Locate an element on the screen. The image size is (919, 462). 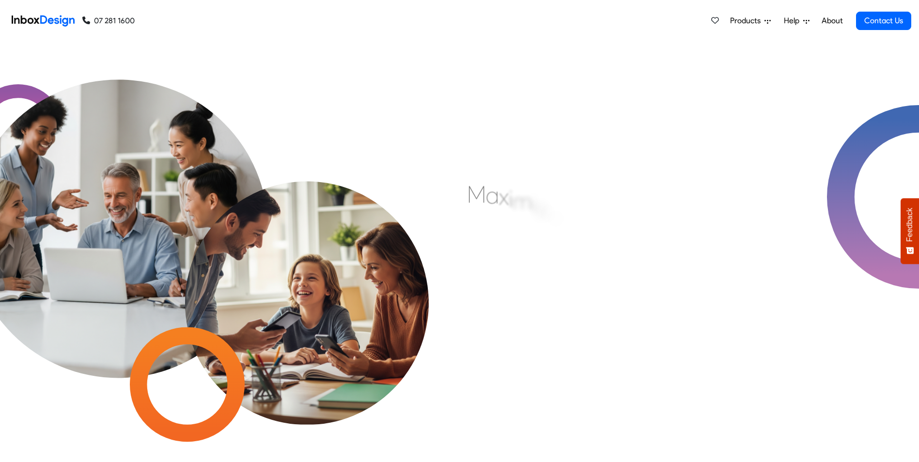
div: Maximising Efficient & Engagement, Connecting Schools, Families, and Students. is located at coordinates (584, 252).